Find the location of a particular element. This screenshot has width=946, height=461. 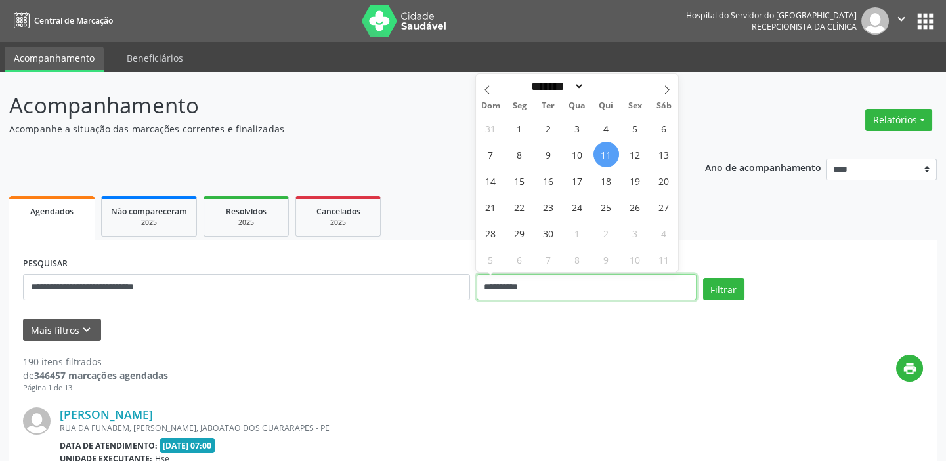

span: Setembro 25, 2025 is located at coordinates (606, 207).